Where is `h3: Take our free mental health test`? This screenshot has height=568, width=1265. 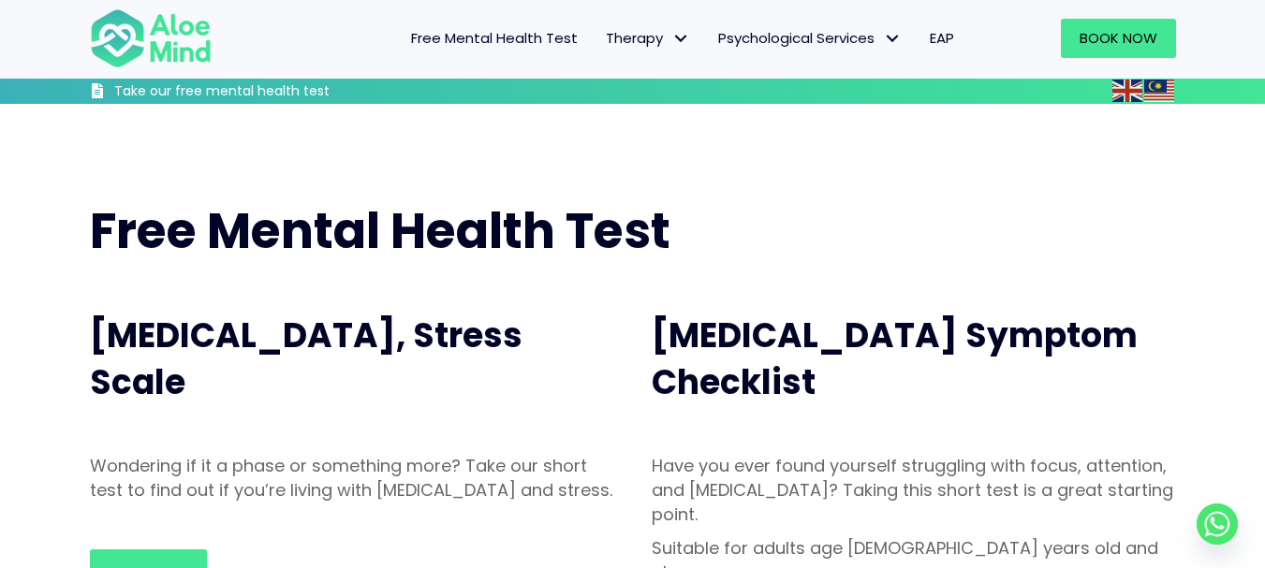 h3: Take our free mental health test is located at coordinates (272, 92).